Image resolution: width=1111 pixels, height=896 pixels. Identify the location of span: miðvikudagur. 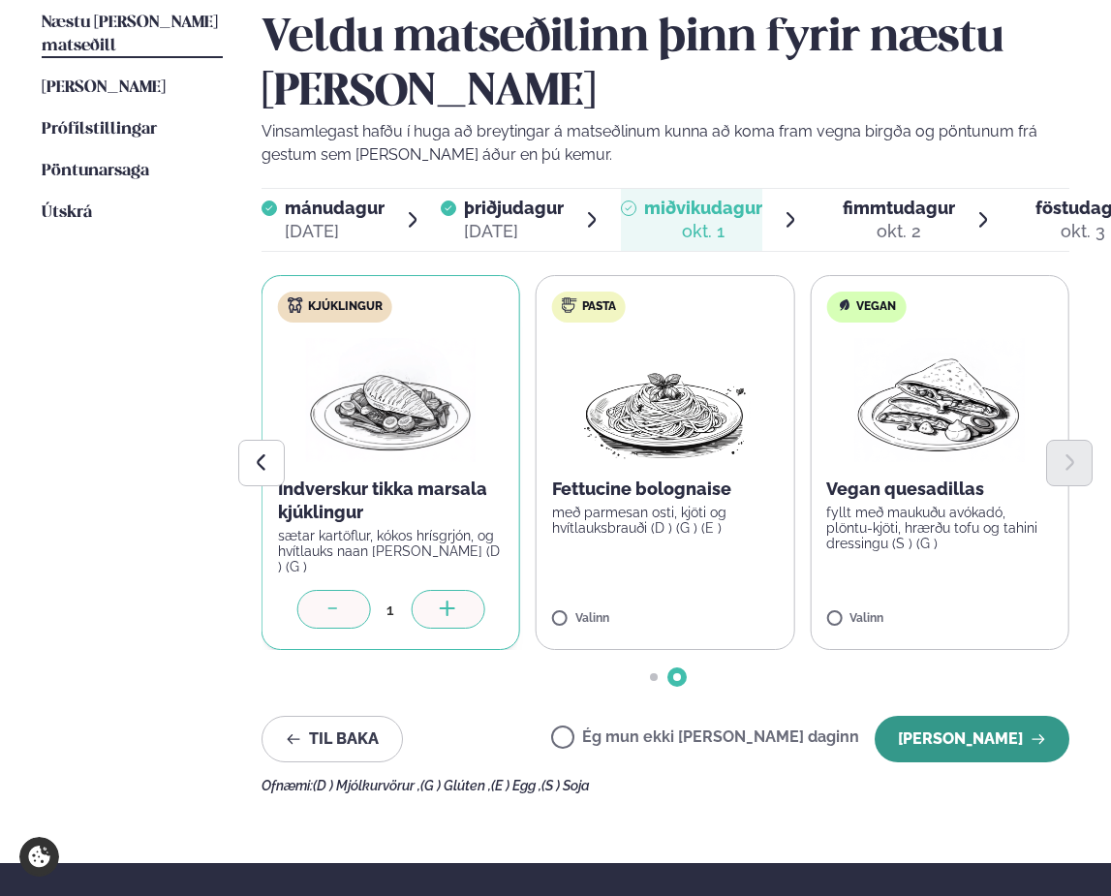
(703, 207).